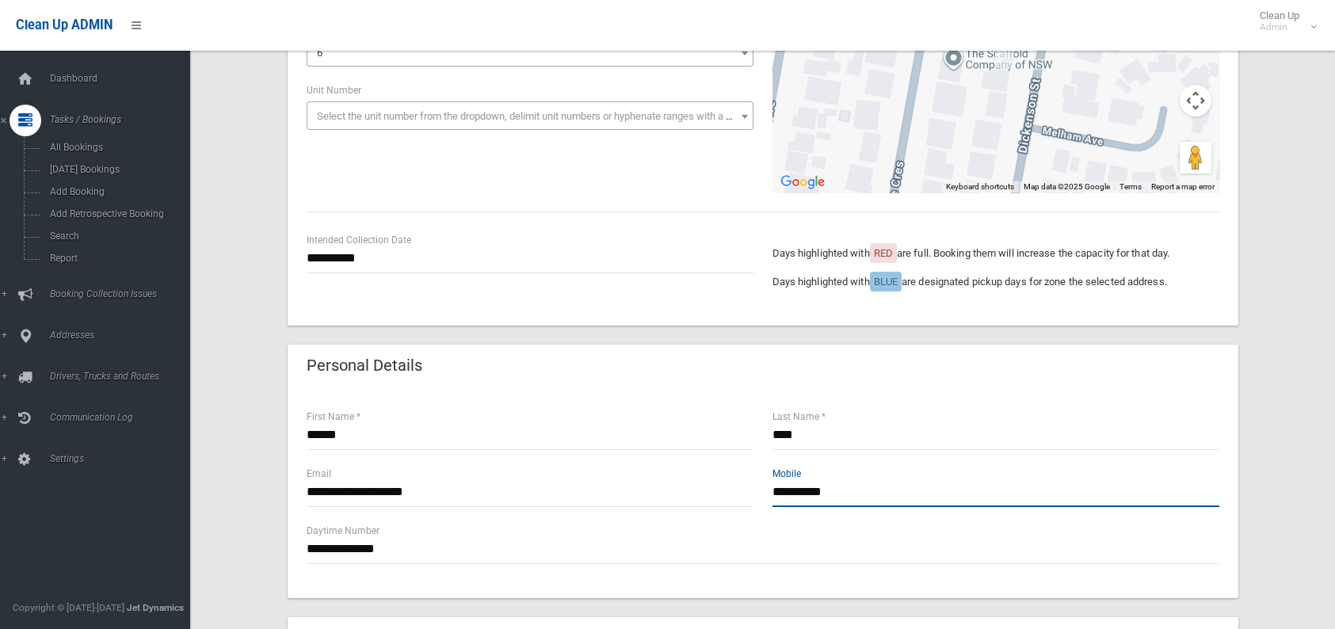  I want to click on a: Open this area in Google Maps (opens a new window), so click(802, 182).